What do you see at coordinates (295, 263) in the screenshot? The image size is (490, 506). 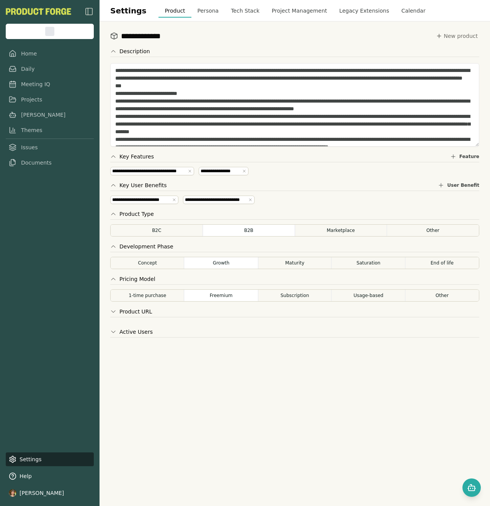 I see `button: Maturity` at bounding box center [295, 263].